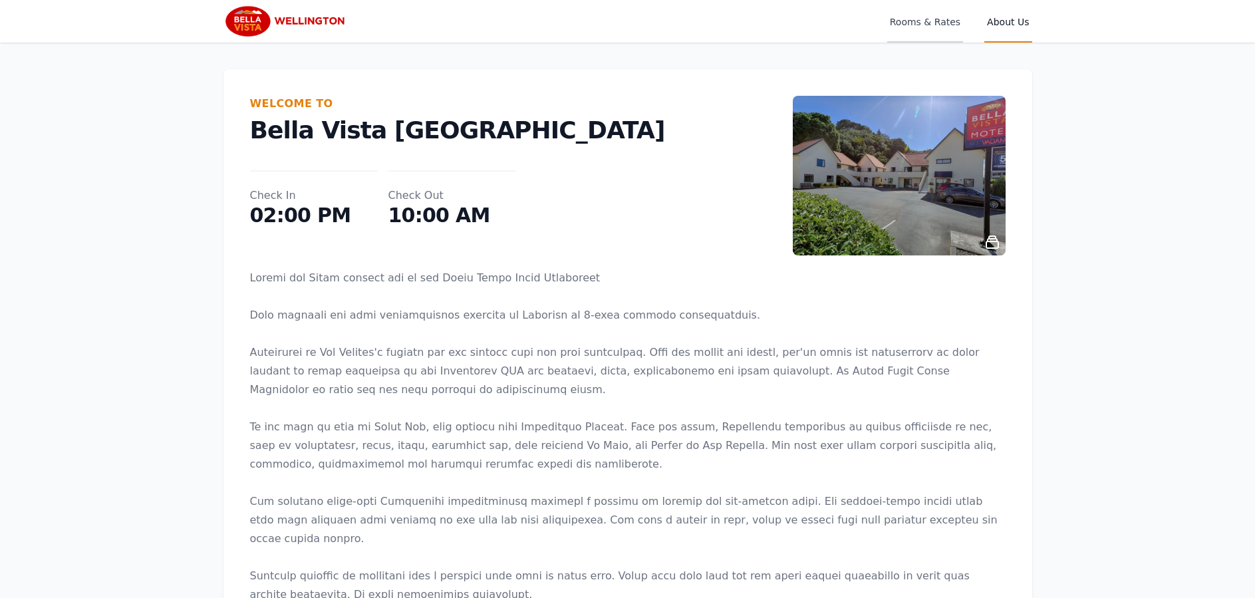 This screenshot has width=1255, height=598. Describe the element at coordinates (287, 21) in the screenshot. I see `img: Bella Vista Wellington` at that location.